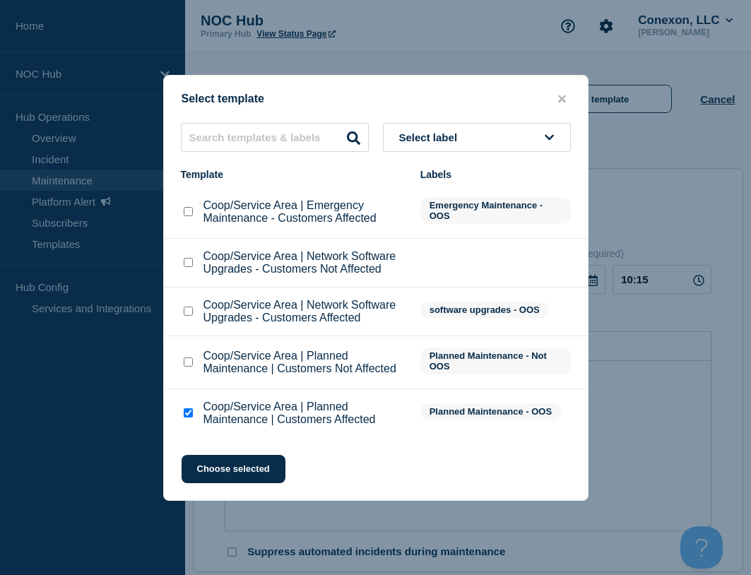 Image resolution: width=751 pixels, height=575 pixels. I want to click on button: Select label, so click(477, 137).